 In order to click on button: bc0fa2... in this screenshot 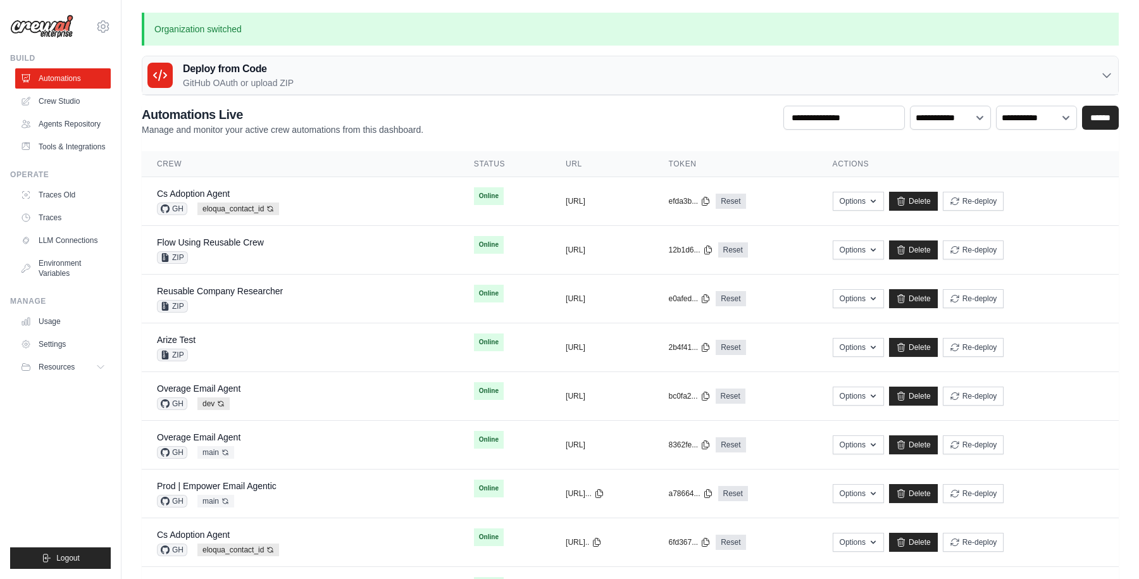, I will do `click(689, 396)`.